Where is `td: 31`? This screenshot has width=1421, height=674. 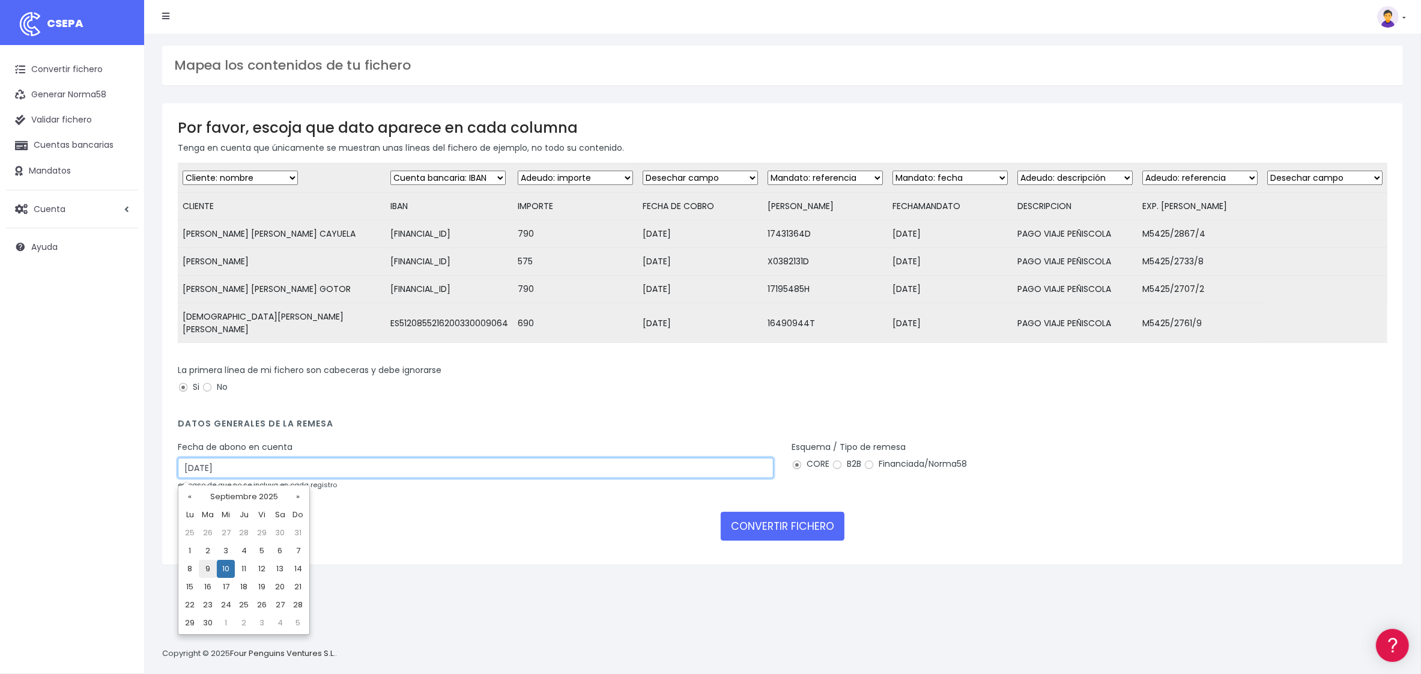
td: 31 is located at coordinates (298, 533).